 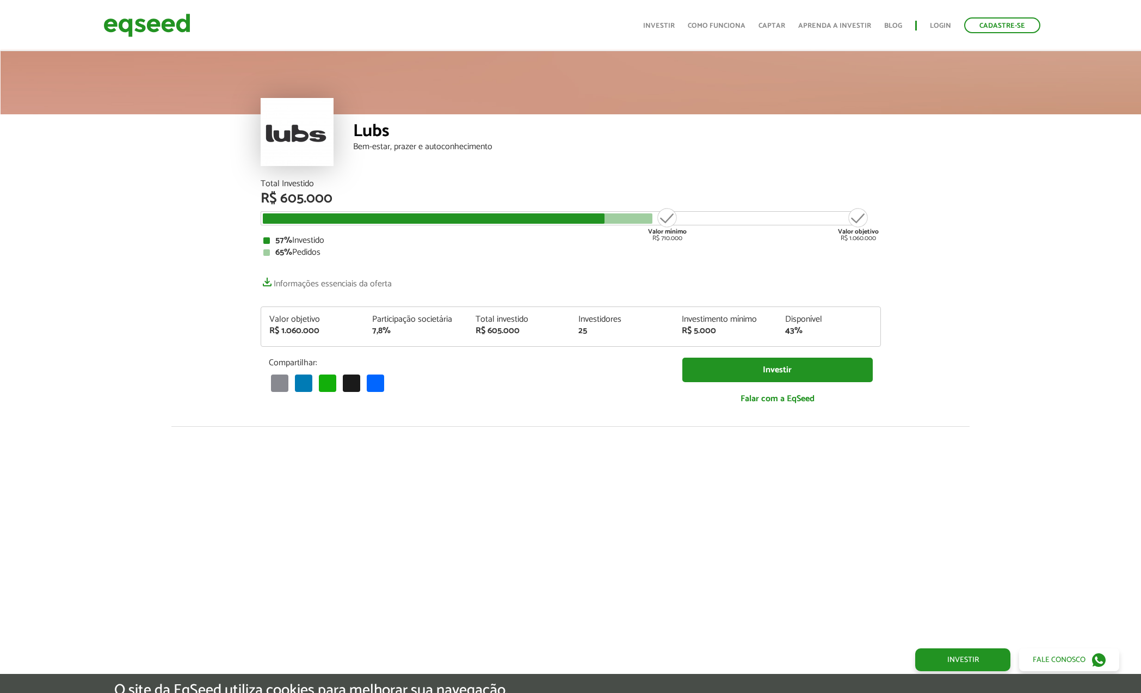 What do you see at coordinates (667, 224) in the screenshot?
I see `div: R$ 710.000` at bounding box center [667, 224].